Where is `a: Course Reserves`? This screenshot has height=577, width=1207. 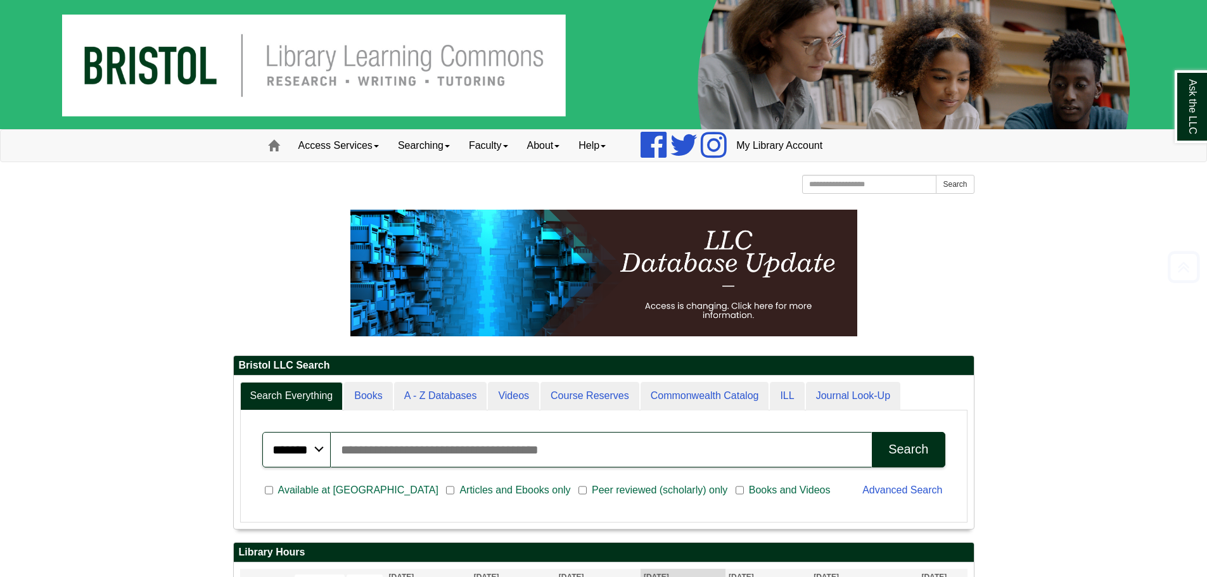
a: Course Reserves is located at coordinates (590, 396).